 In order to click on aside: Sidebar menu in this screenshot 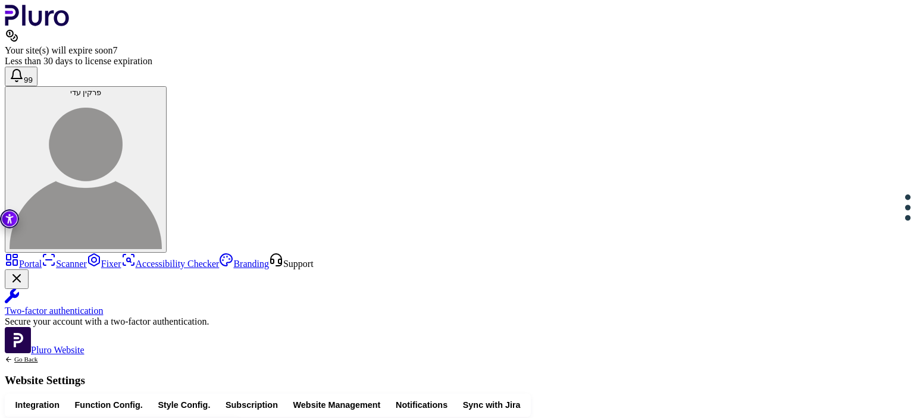, I will do `click(457, 304)`.